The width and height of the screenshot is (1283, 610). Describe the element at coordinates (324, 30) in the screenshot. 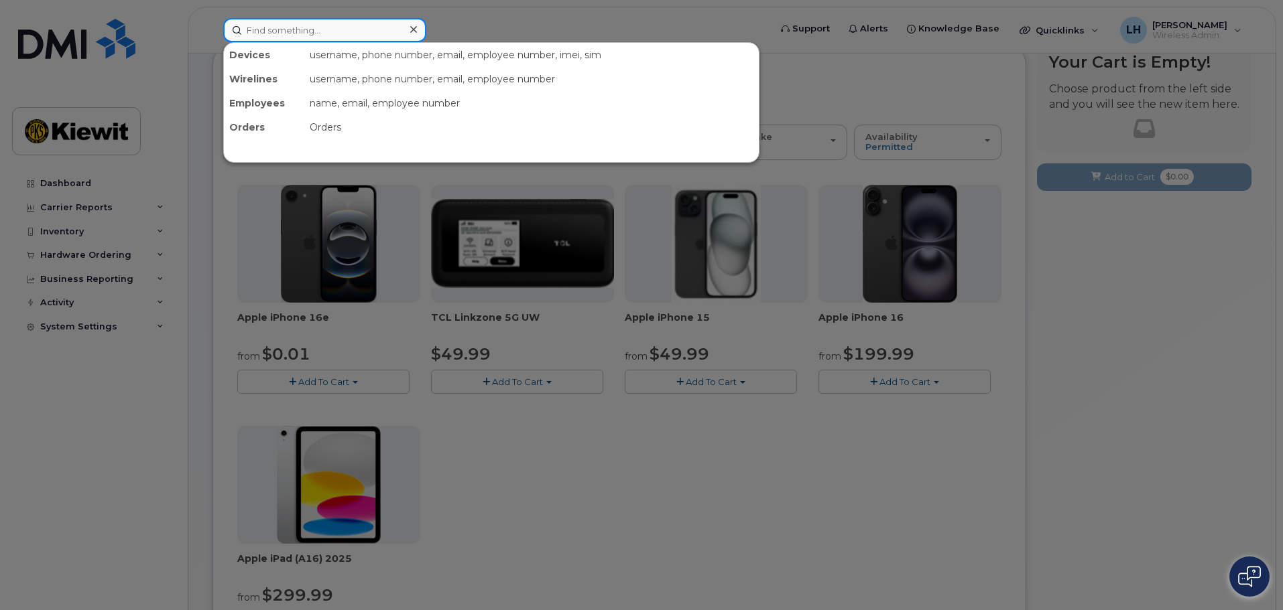

I see `input: Find something...` at that location.